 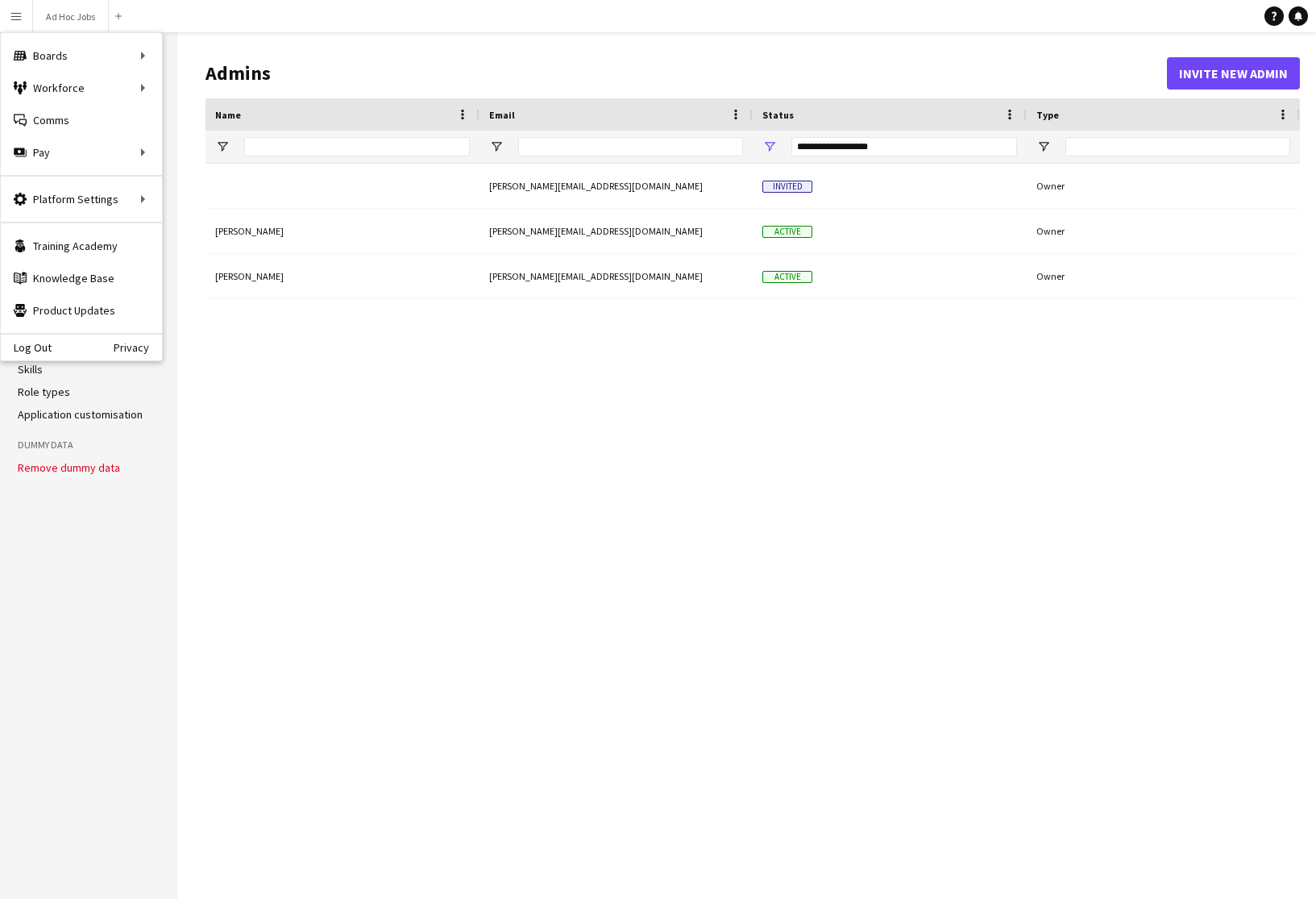 I want to click on a: Comms, so click(x=82, y=120).